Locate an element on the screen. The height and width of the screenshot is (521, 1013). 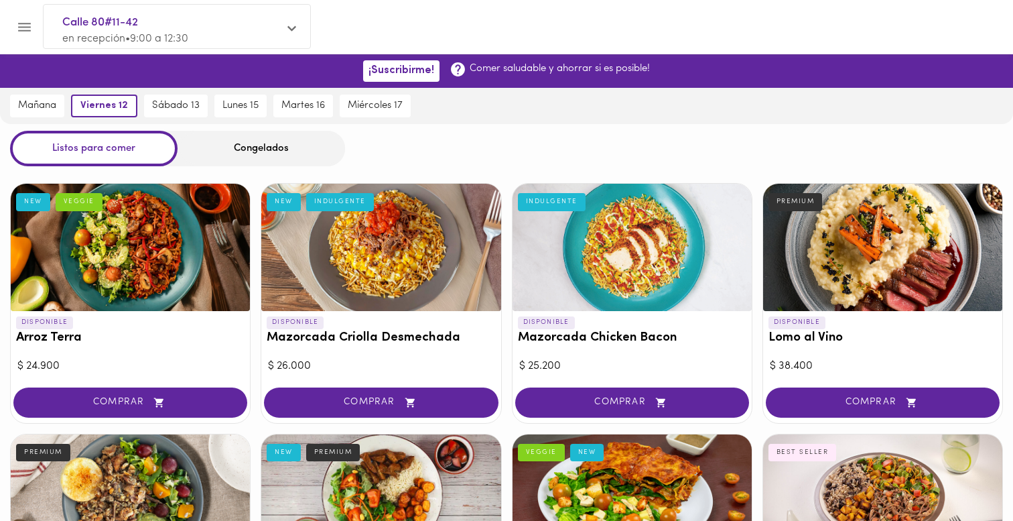
div: Listos para comer is located at coordinates (94, 148).